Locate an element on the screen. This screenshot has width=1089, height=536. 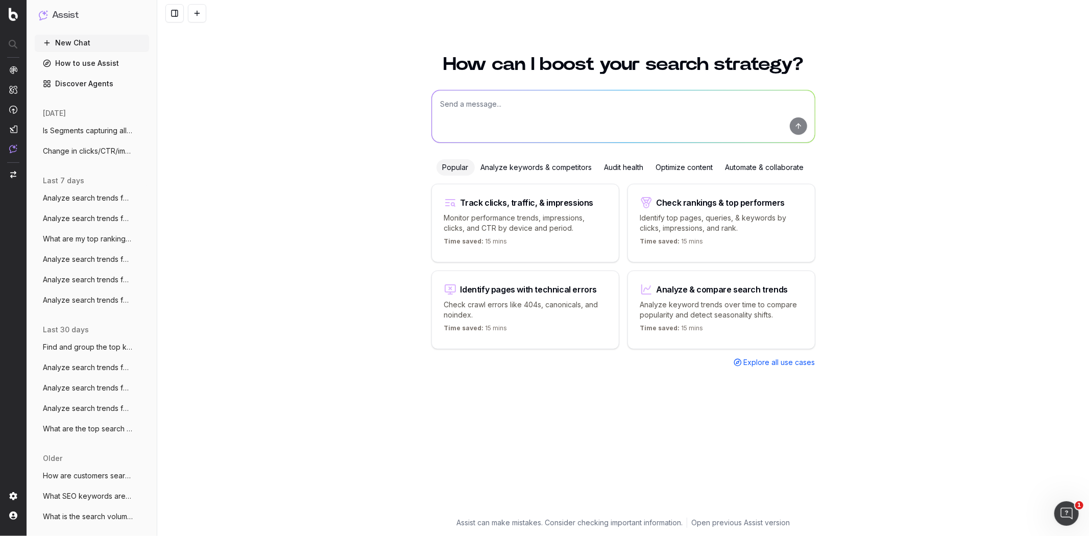
span: Is Segments capturing all of my https:// is located at coordinates (88, 131).